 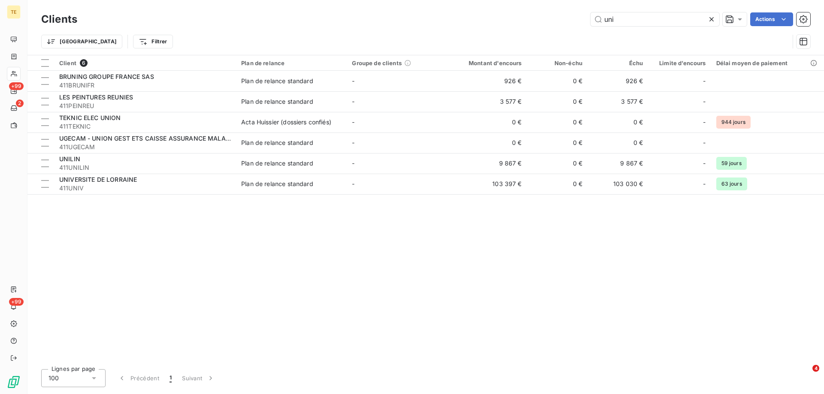 I want to click on span: 1, so click(x=170, y=379).